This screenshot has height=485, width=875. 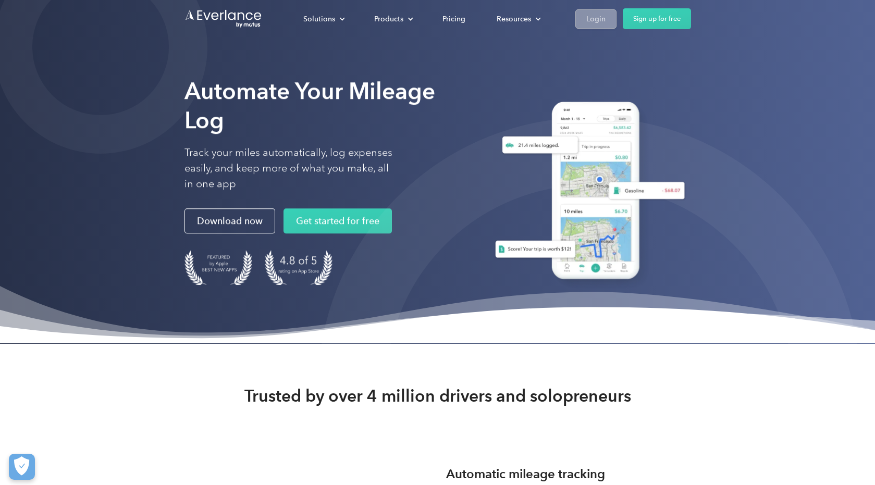 What do you see at coordinates (656, 19) in the screenshot?
I see `a: Sign up for free` at bounding box center [656, 19].